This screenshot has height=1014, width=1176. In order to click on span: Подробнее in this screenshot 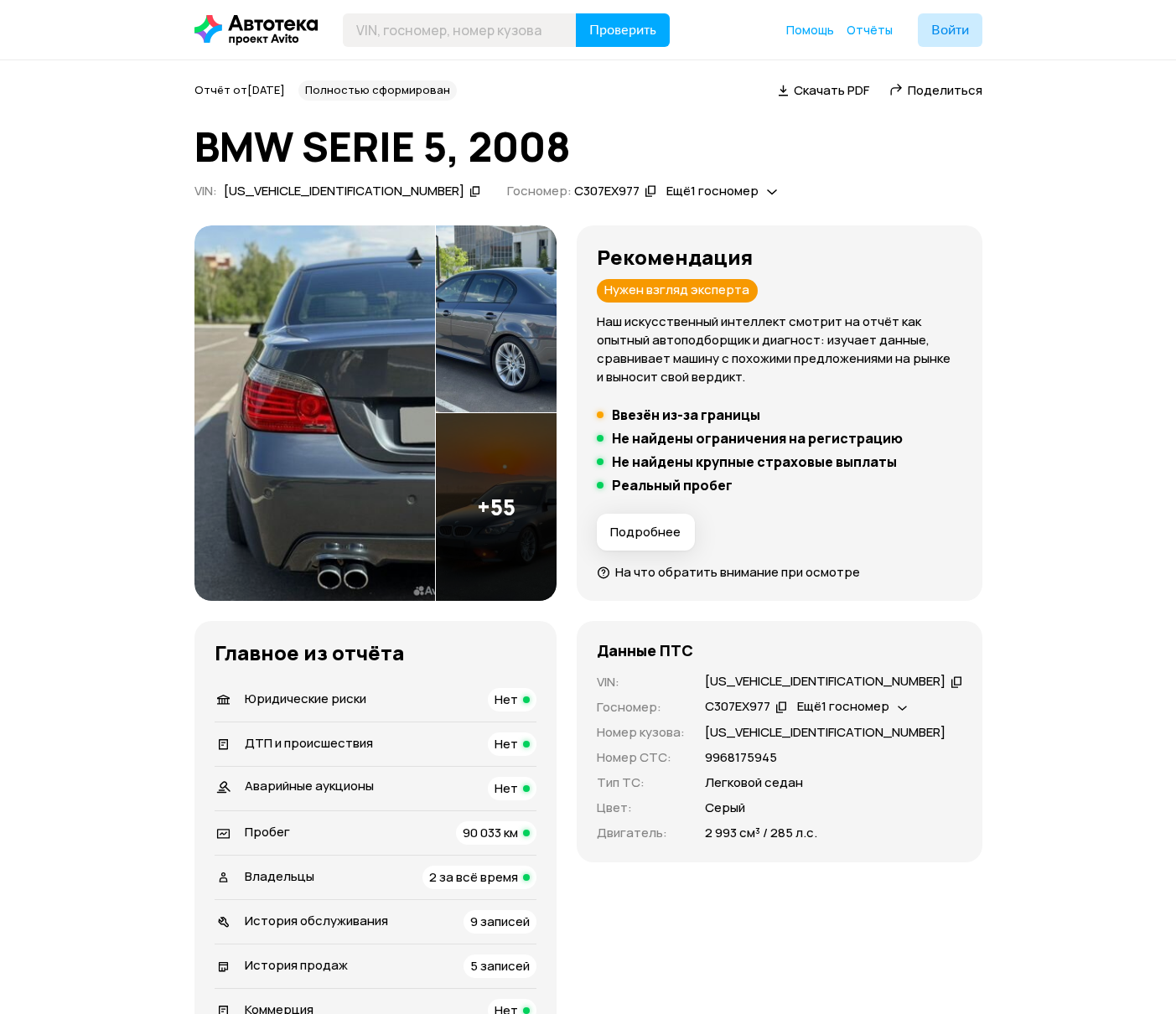, I will do `click(646, 532)`.